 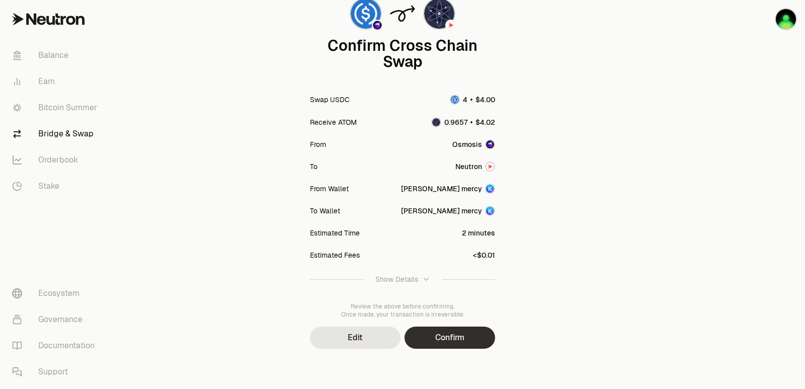 What do you see at coordinates (318, 144) in the screenshot?
I see `div: From` at bounding box center [318, 144].